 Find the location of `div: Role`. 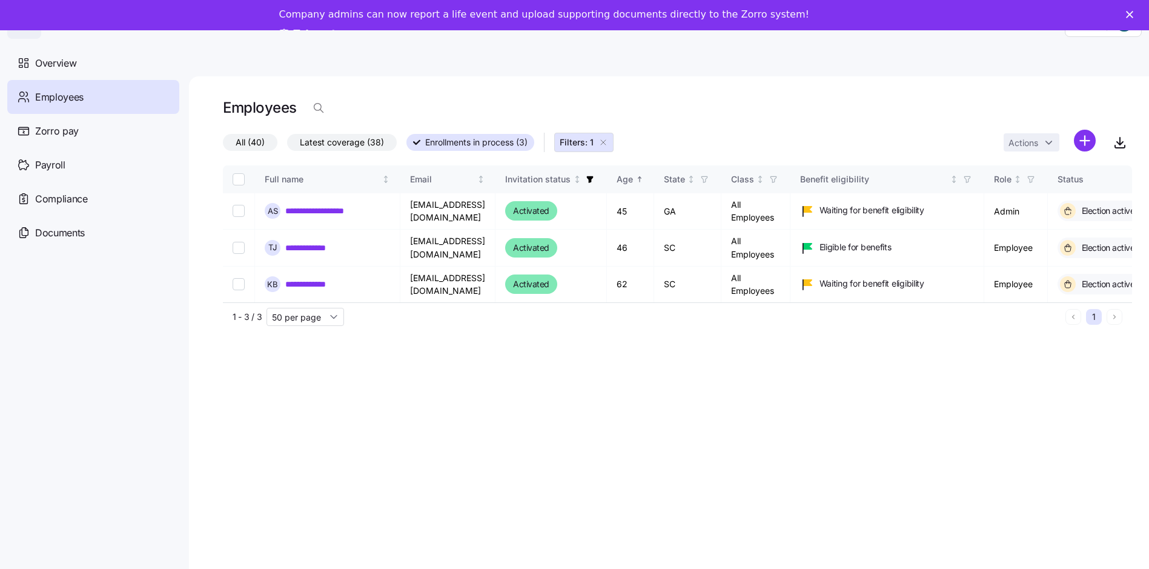

div: Role is located at coordinates (1002, 179).